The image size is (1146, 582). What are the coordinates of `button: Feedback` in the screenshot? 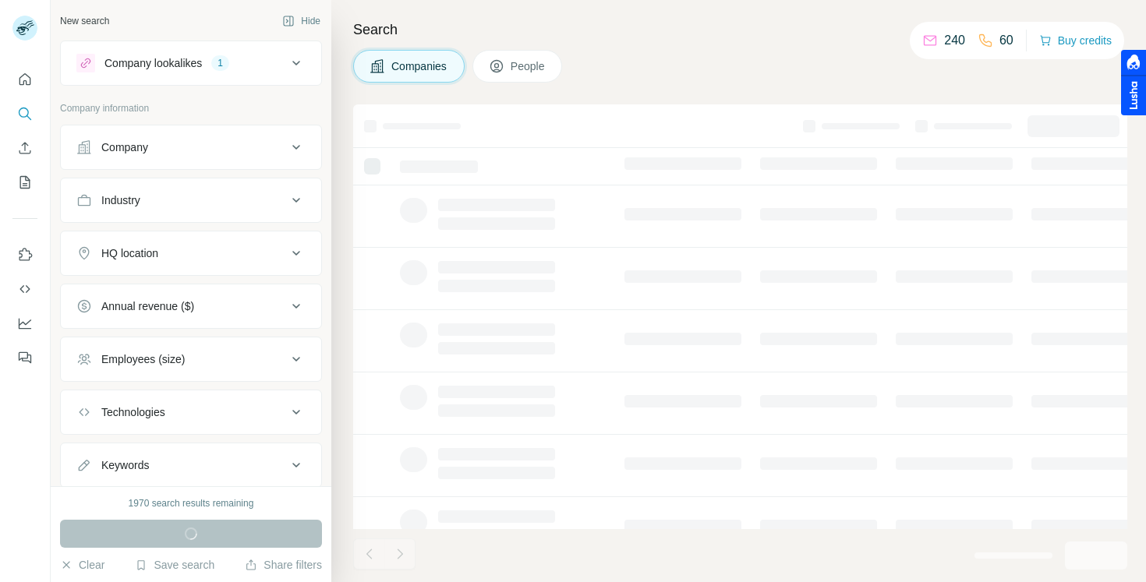 It's located at (25, 358).